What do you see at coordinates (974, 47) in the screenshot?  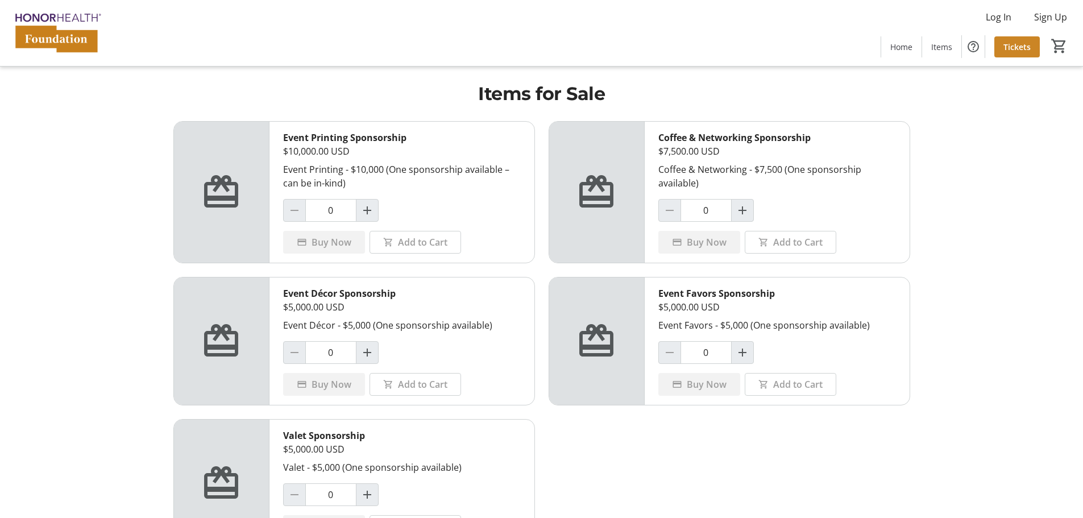 I see `button: Help` at bounding box center [974, 47].